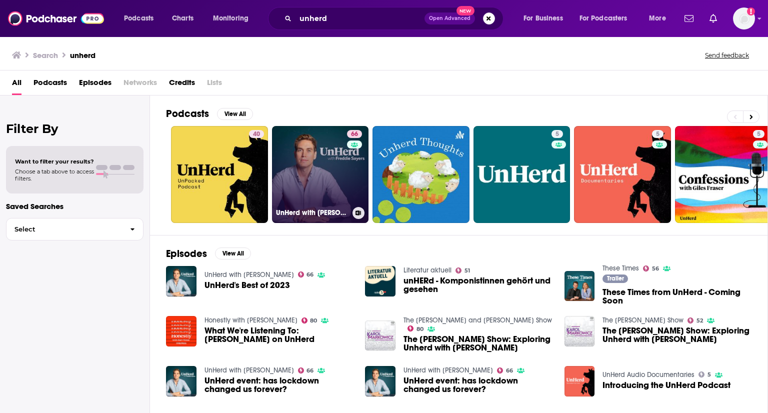 The width and height of the screenshot is (768, 413). I want to click on span: All, so click(16, 84).